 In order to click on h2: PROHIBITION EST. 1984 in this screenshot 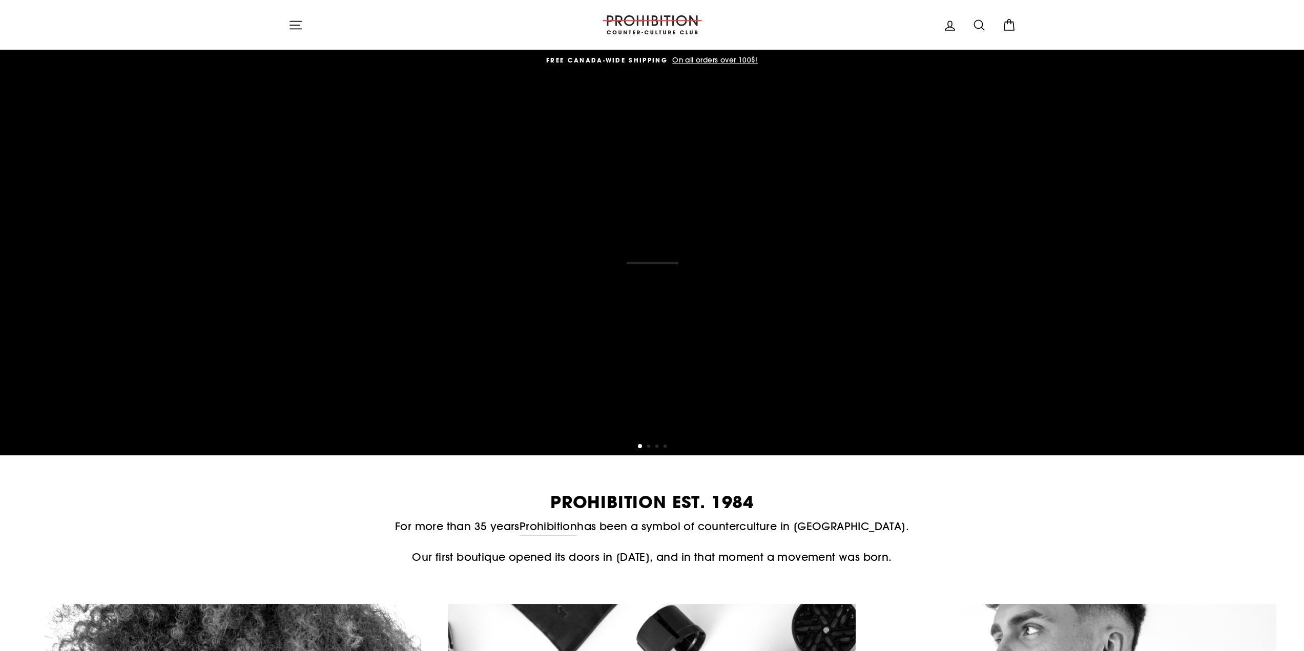, I will do `click(652, 502)`.